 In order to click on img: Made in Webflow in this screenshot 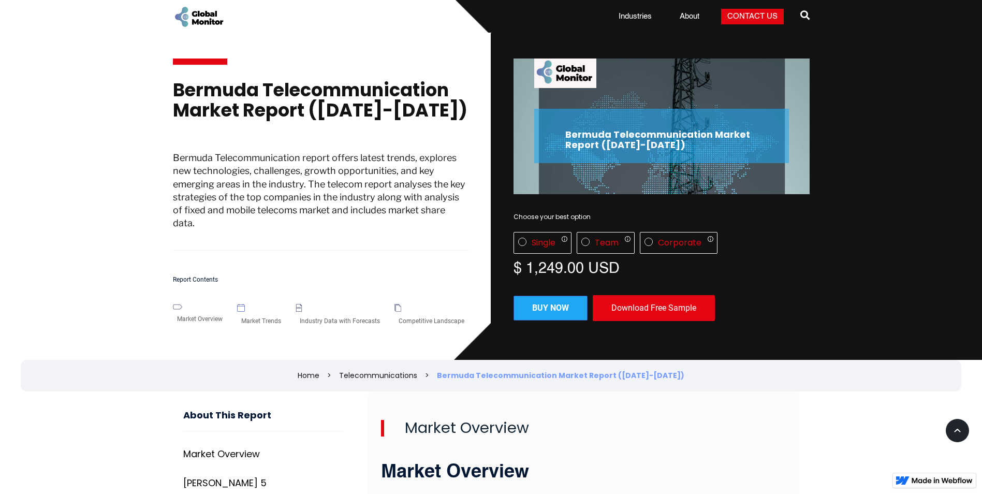, I will do `click(942, 480)`.